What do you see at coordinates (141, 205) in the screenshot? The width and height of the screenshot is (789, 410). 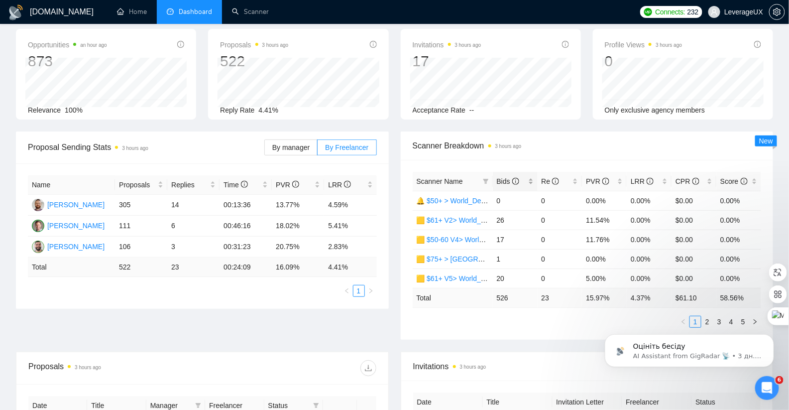 I see `td: 305` at bounding box center [141, 205].